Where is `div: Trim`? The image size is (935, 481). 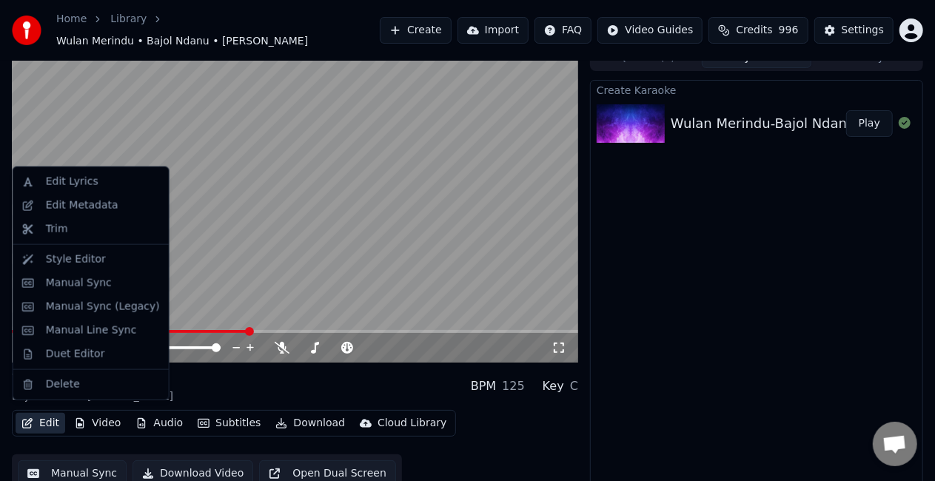 div: Trim is located at coordinates (57, 230).